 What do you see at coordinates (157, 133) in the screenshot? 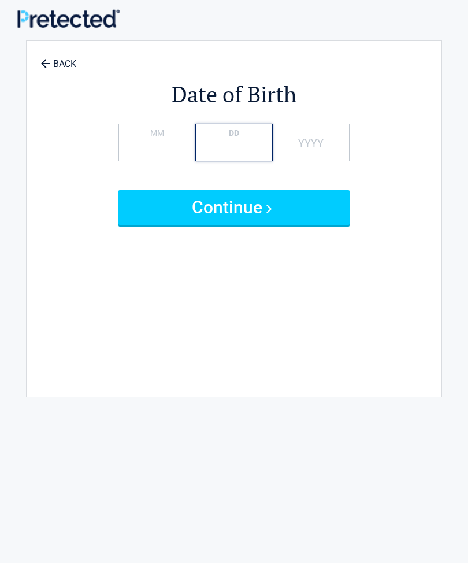
I see `label: MM` at bounding box center [157, 133].